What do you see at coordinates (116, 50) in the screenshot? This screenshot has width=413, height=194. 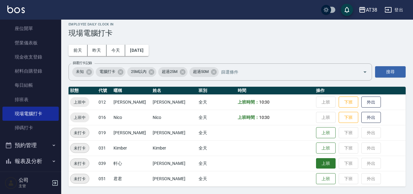 I see `button: 今天` at bounding box center [116, 50].